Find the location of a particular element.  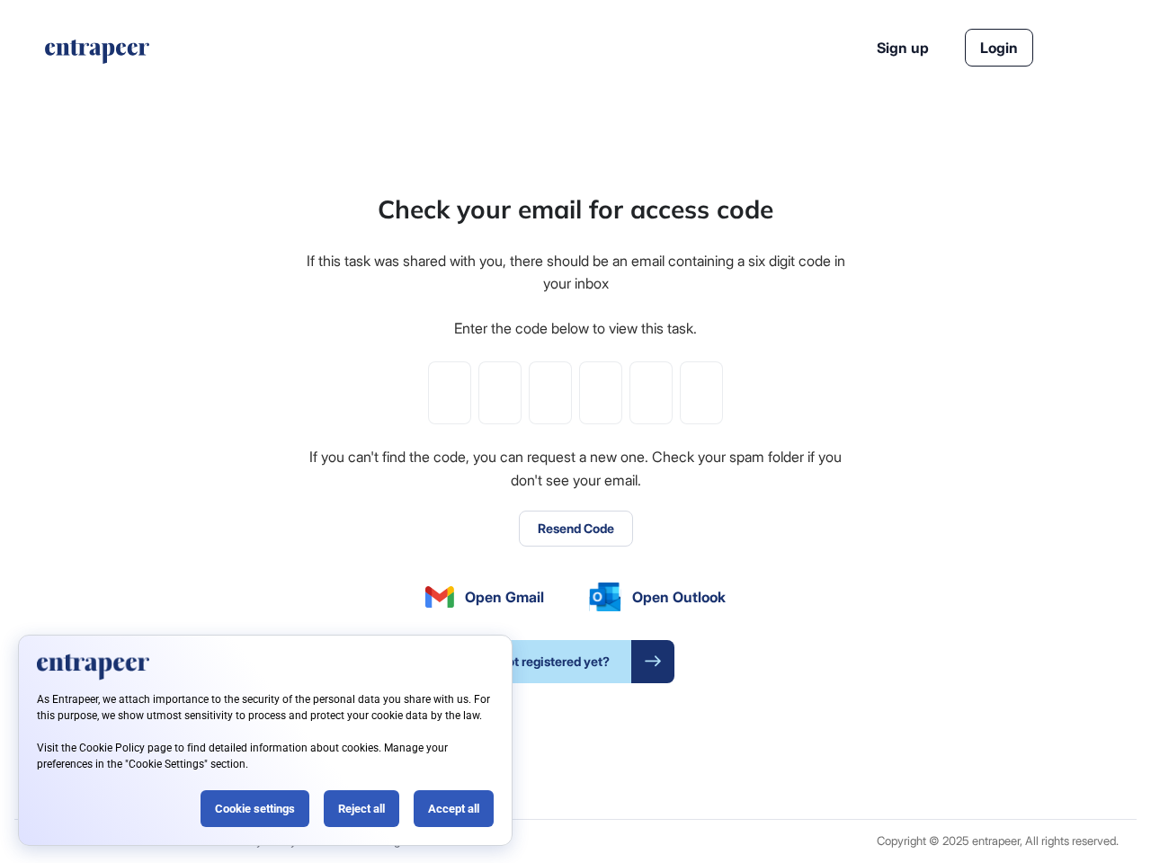

div: Copyright © 2025 entrapeer, All rights reserved. is located at coordinates (997, 840).